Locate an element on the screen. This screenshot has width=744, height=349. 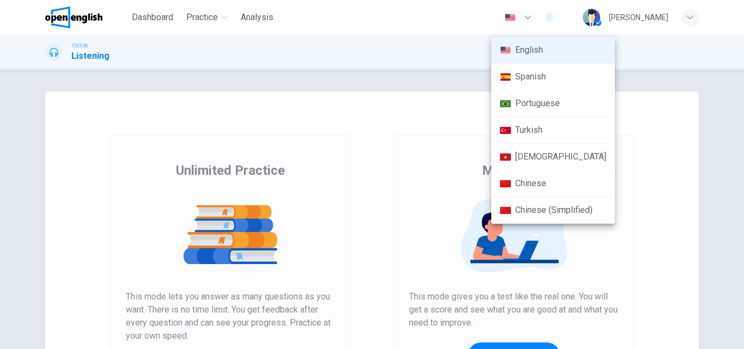
li: Chinese is located at coordinates (553, 184).